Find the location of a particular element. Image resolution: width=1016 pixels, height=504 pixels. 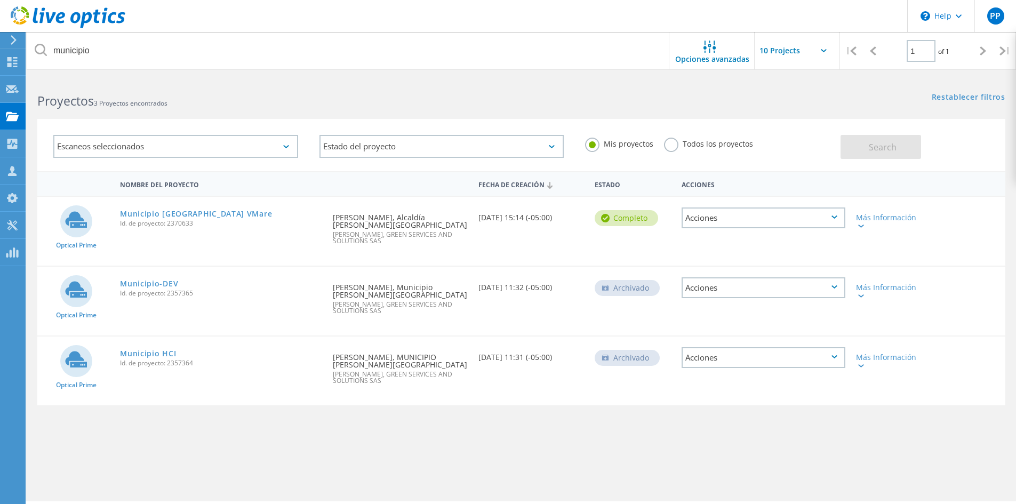

div: Escaneos seleccionados is located at coordinates (175, 146).